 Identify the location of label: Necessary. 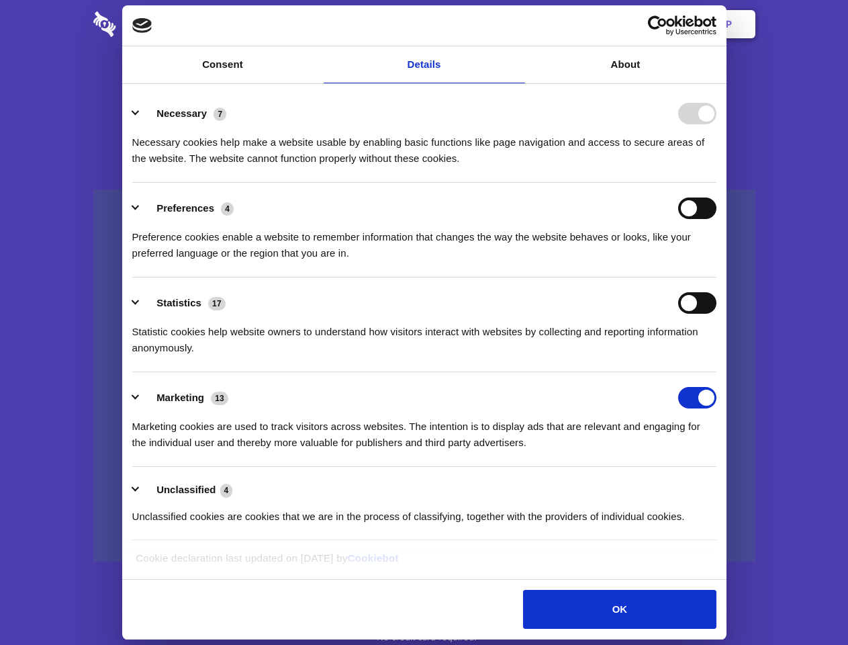
(181, 113).